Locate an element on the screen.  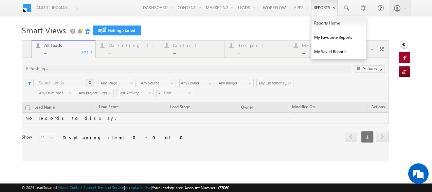
a: Reports Home is located at coordinates (339, 23).